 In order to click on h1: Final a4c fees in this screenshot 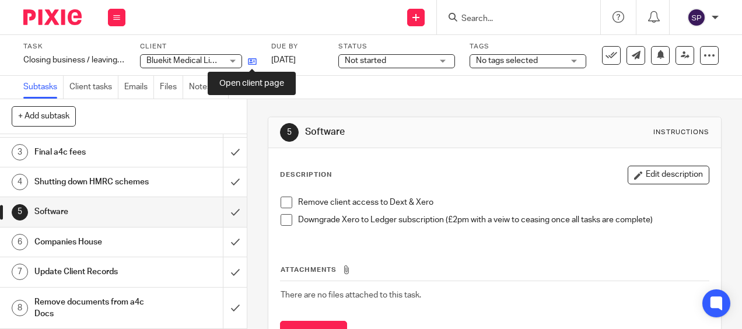, I will do `click(93, 152)`.